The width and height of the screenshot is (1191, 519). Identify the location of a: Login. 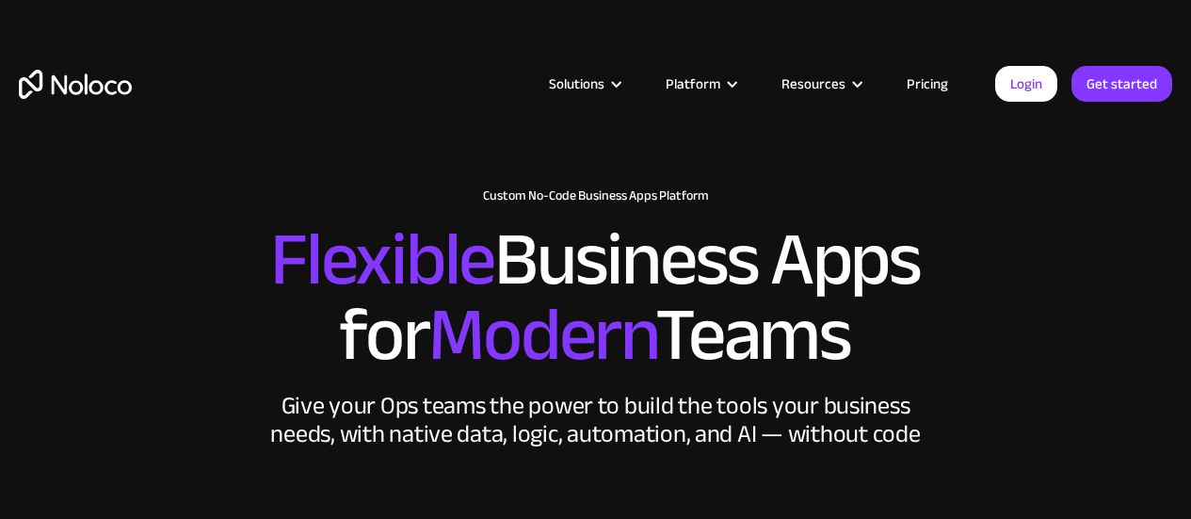
(1027, 84).